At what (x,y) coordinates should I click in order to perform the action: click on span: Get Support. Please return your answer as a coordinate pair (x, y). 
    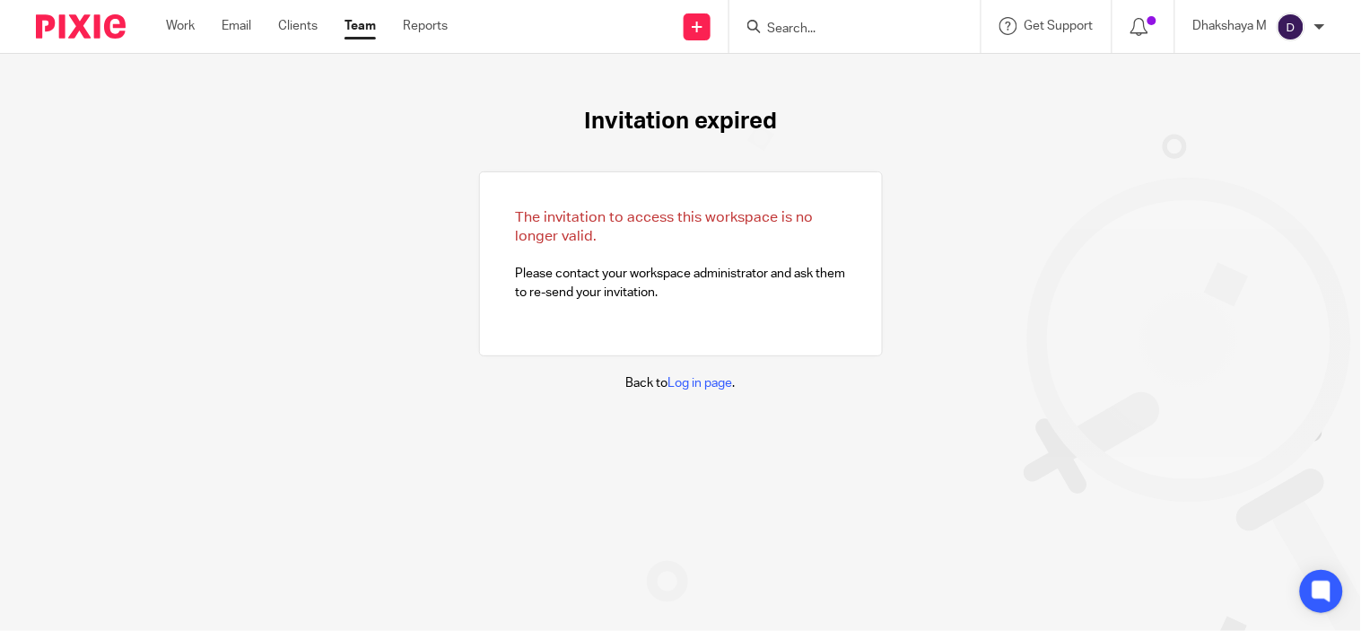
    Looking at the image, I should click on (1058, 26).